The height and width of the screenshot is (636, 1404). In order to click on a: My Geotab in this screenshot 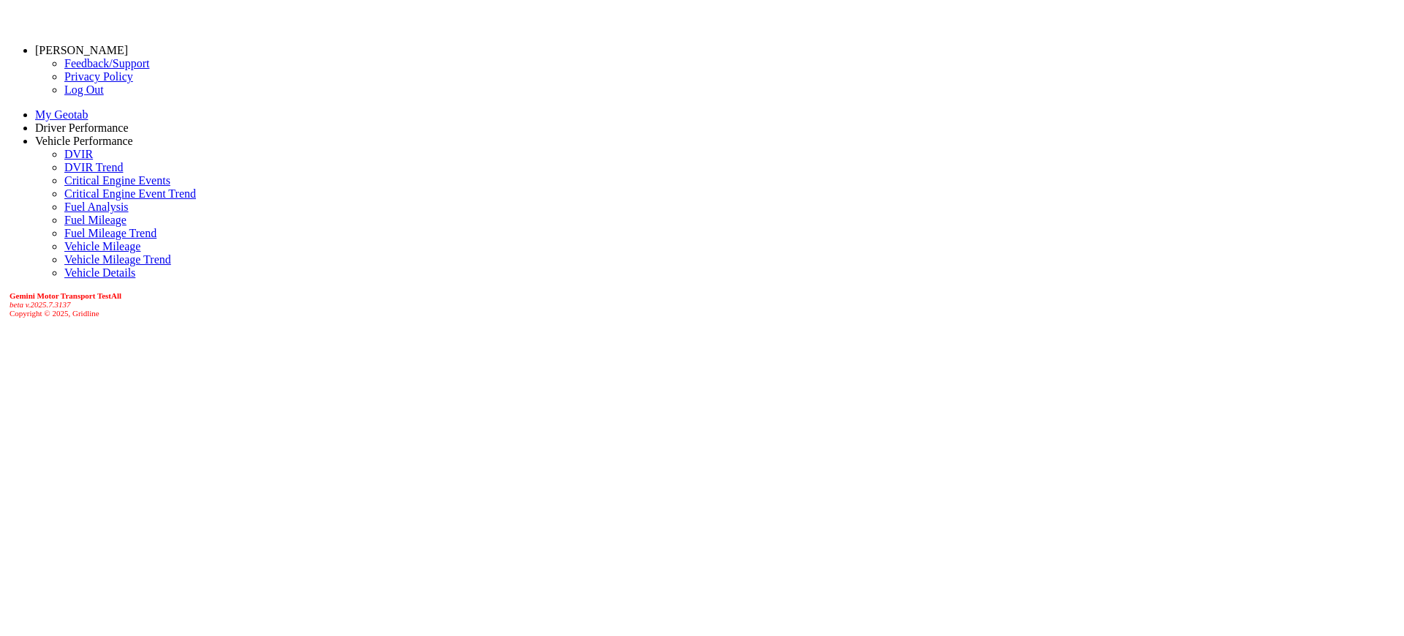, I will do `click(61, 114)`.